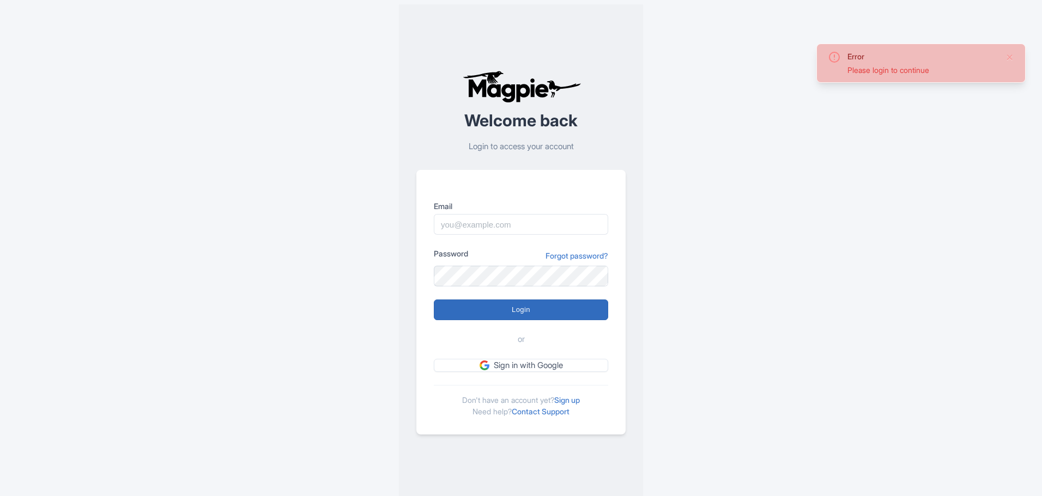 The width and height of the screenshot is (1042, 496). I want to click on button: Close, so click(1010, 57).